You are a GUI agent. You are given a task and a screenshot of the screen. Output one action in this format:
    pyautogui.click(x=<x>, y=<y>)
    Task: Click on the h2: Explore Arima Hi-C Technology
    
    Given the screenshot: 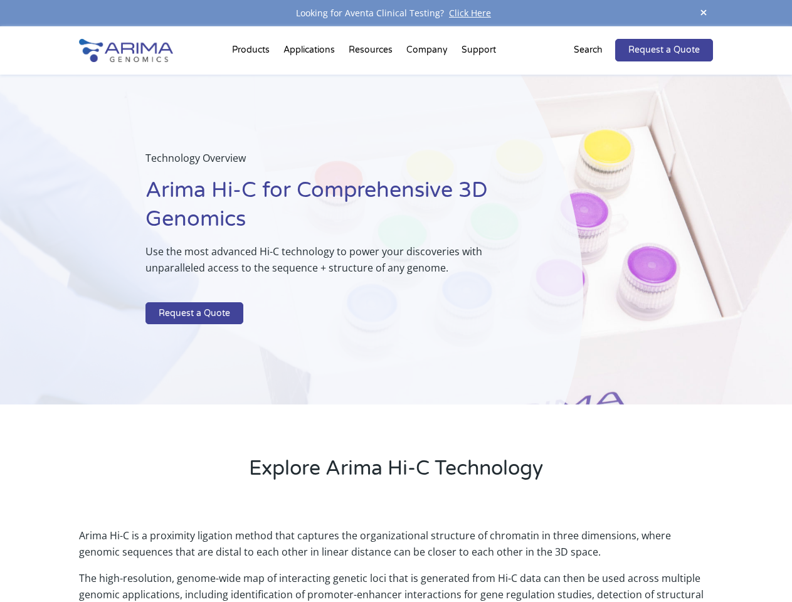 What is the action you would take?
    pyautogui.click(x=396, y=473)
    